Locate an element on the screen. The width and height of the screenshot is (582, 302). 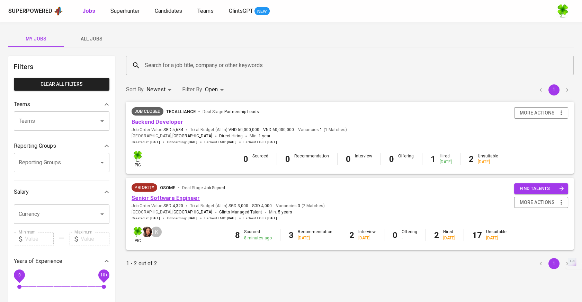
span: SGD 3,000 is located at coordinates (238, 206).